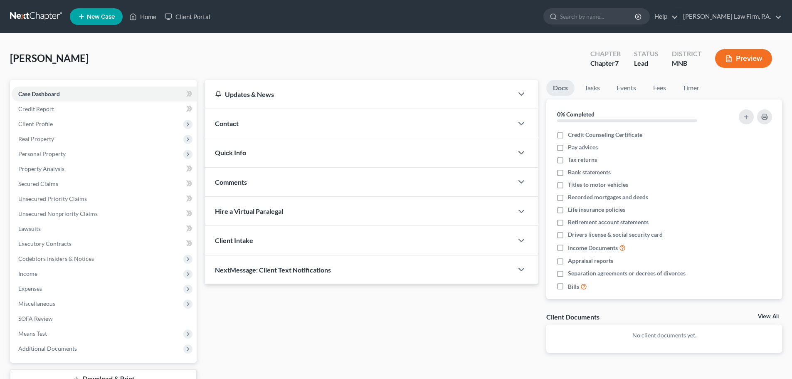 This screenshot has height=379, width=792. Describe the element at coordinates (590, 261) in the screenshot. I see `span: Appraisal reports` at that location.